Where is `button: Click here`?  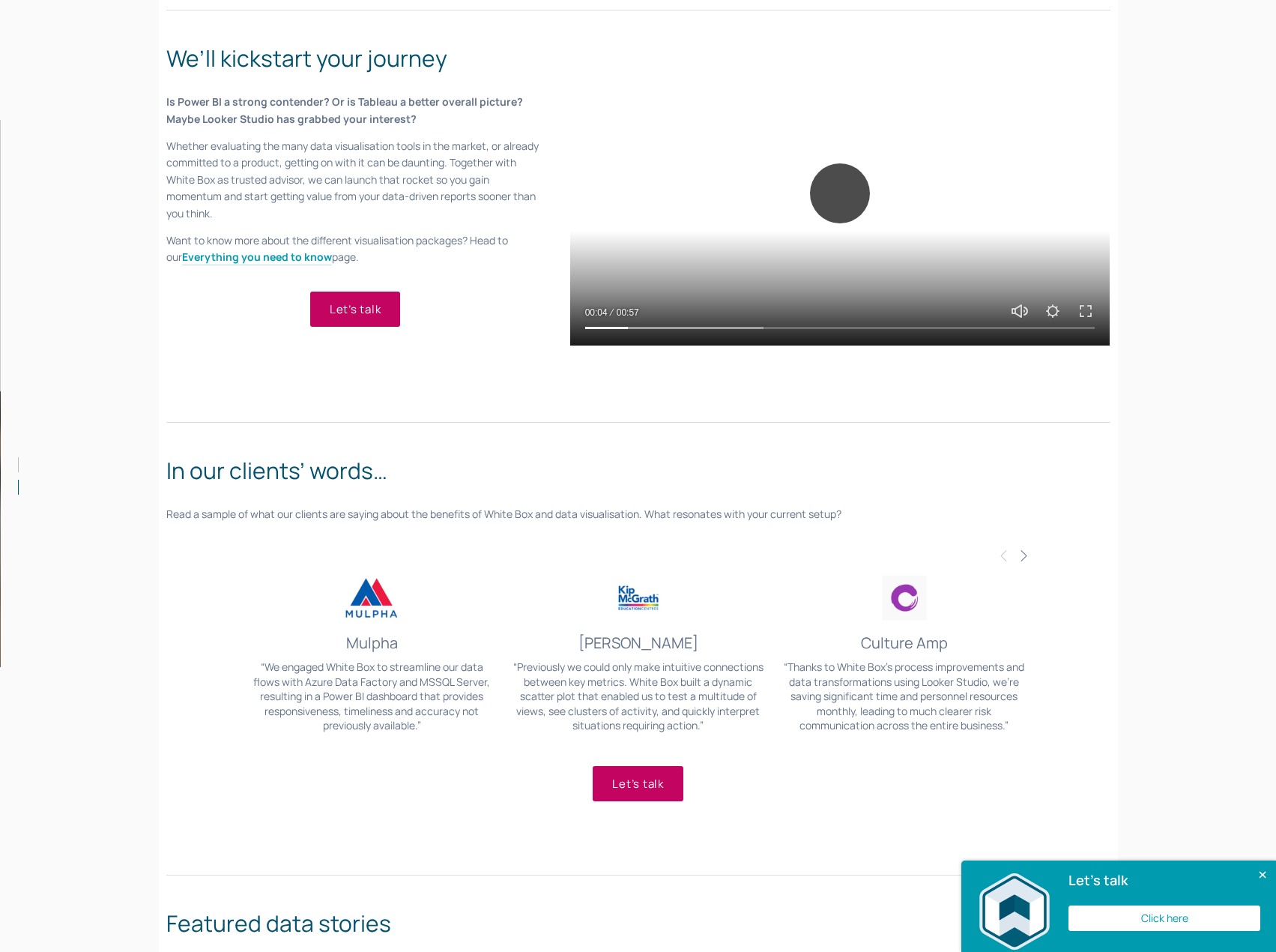 button: Click here is located at coordinates (1165, 918).